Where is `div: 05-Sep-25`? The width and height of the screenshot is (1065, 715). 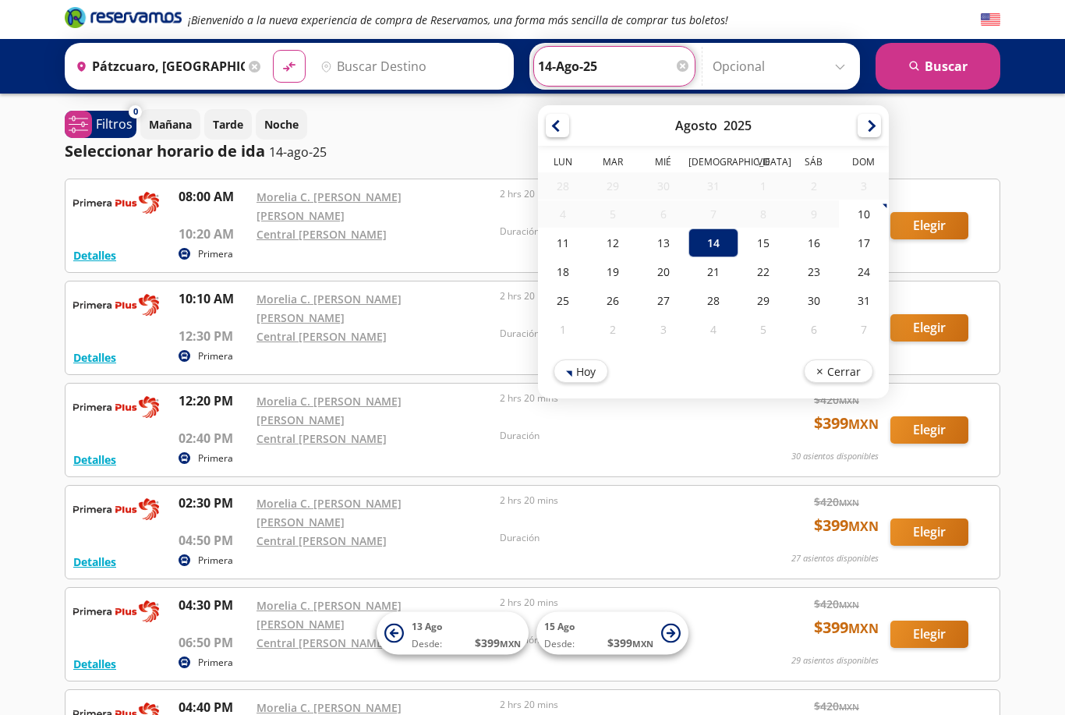
div: 05-Sep-25 is located at coordinates (763, 329).